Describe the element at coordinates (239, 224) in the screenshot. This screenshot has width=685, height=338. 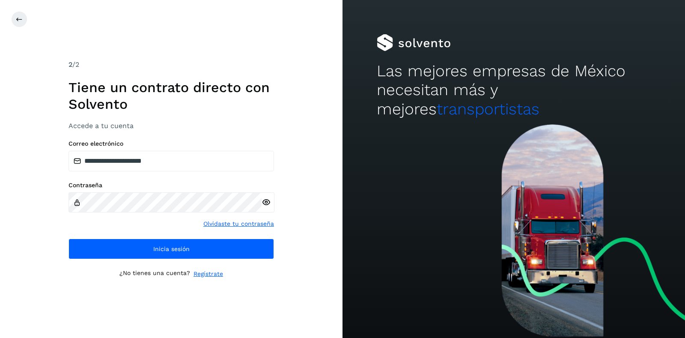
I see `a: Olvidaste tu contraseña` at that location.